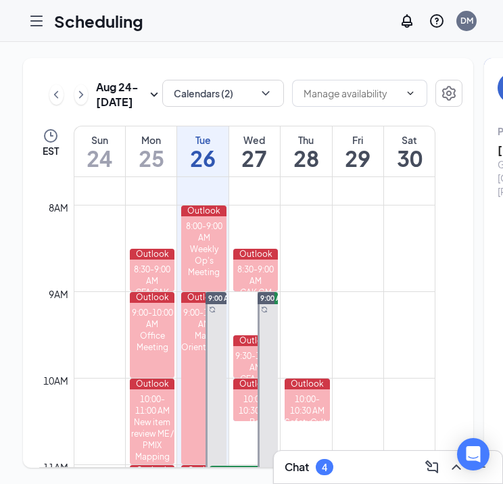 Image resolution: width=503 pixels, height=484 pixels. Describe the element at coordinates (81, 95) in the screenshot. I see `svg: ChevronRight` at that location.